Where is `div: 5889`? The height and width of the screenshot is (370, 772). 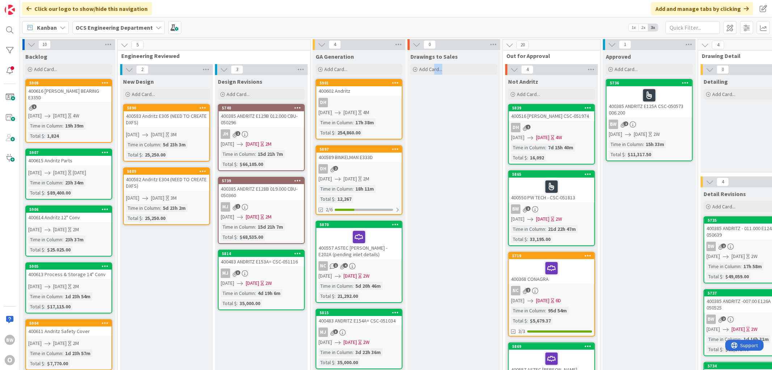
div: 5889 is located at coordinates (168, 171).